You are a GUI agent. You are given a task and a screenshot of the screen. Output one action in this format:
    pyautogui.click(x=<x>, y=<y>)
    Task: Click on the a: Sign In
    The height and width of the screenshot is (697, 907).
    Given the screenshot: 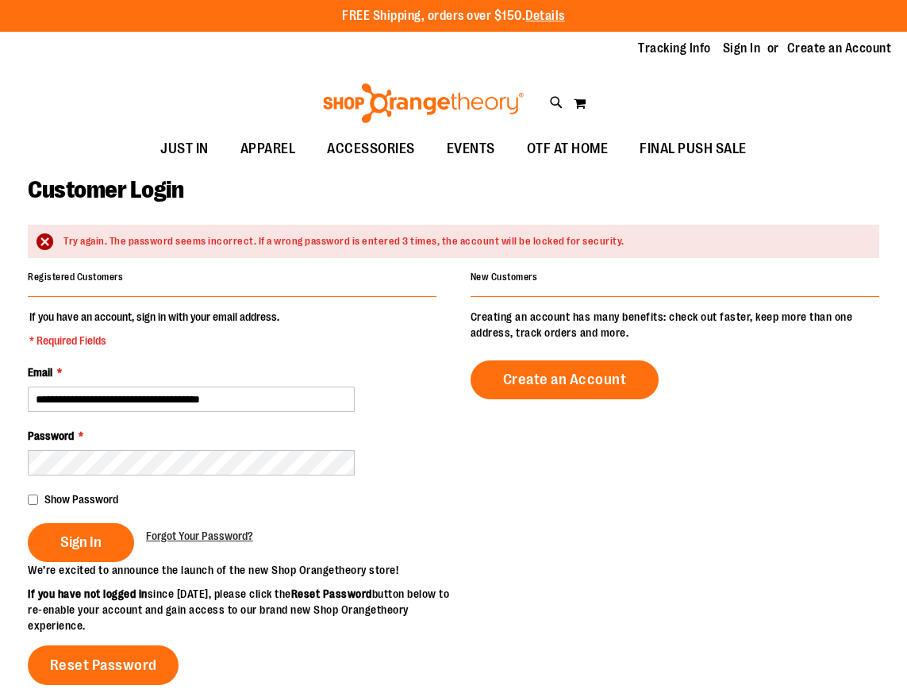 What is the action you would take?
    pyautogui.click(x=742, y=48)
    